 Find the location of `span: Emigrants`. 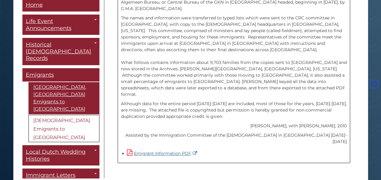

span: Emigrants is located at coordinates (40, 75).